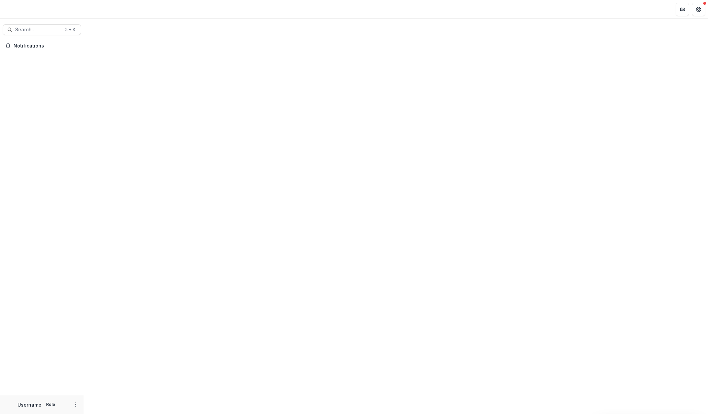  Describe the element at coordinates (698, 9) in the screenshot. I see `button: Get Help` at that location.